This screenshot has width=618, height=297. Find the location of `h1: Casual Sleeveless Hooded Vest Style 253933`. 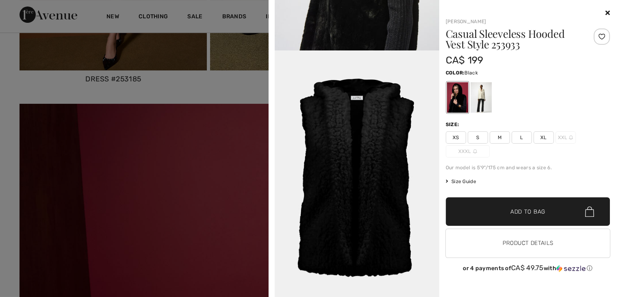

h1: Casual Sleeveless Hooded Vest Style 253933 is located at coordinates (514, 39).